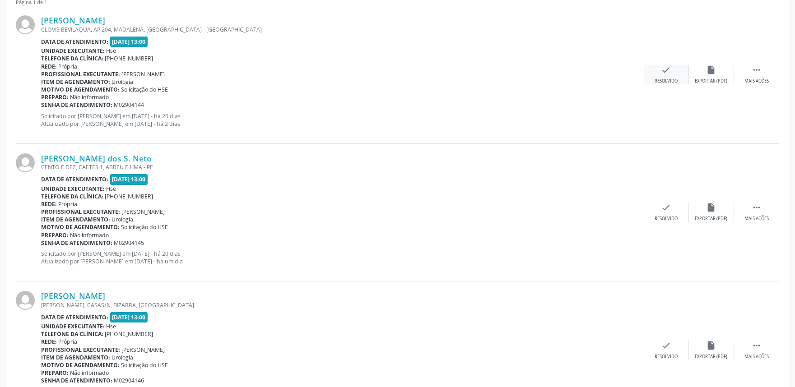 This screenshot has height=387, width=795. Describe the element at coordinates (129, 243) in the screenshot. I see `span: M02904145` at that location.